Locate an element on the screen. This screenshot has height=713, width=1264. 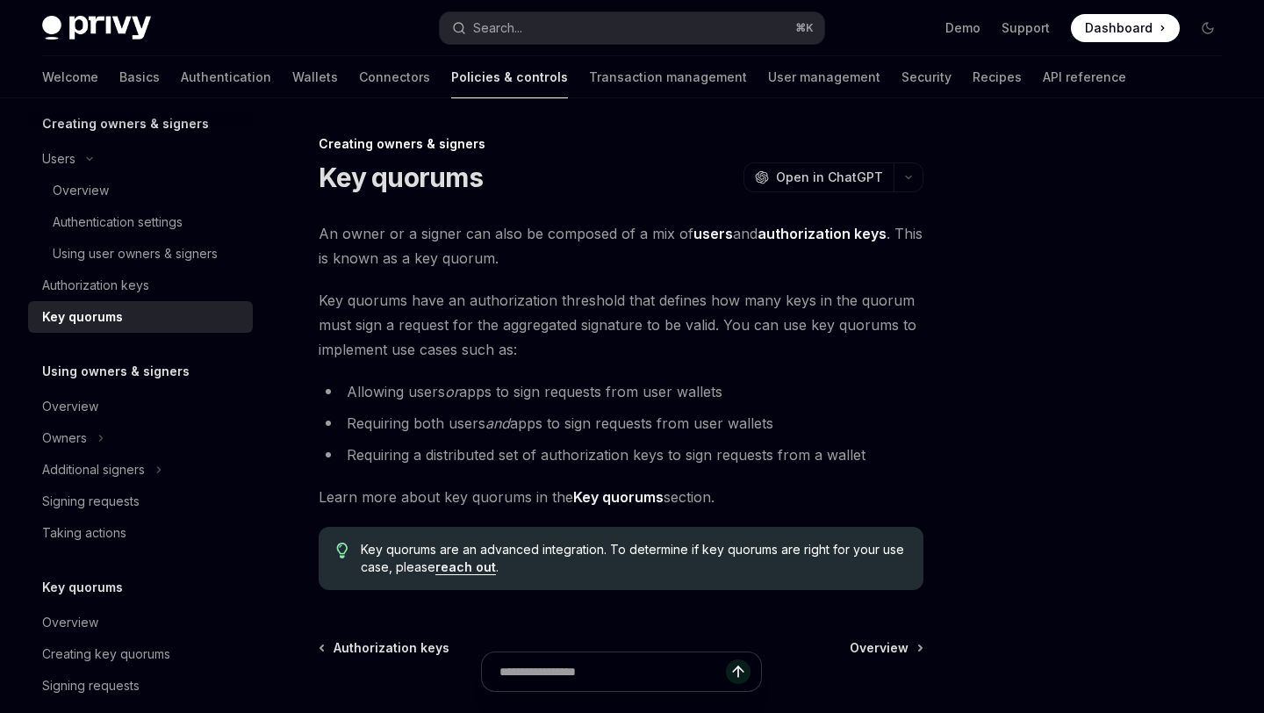
a: Support is located at coordinates (1025, 28).